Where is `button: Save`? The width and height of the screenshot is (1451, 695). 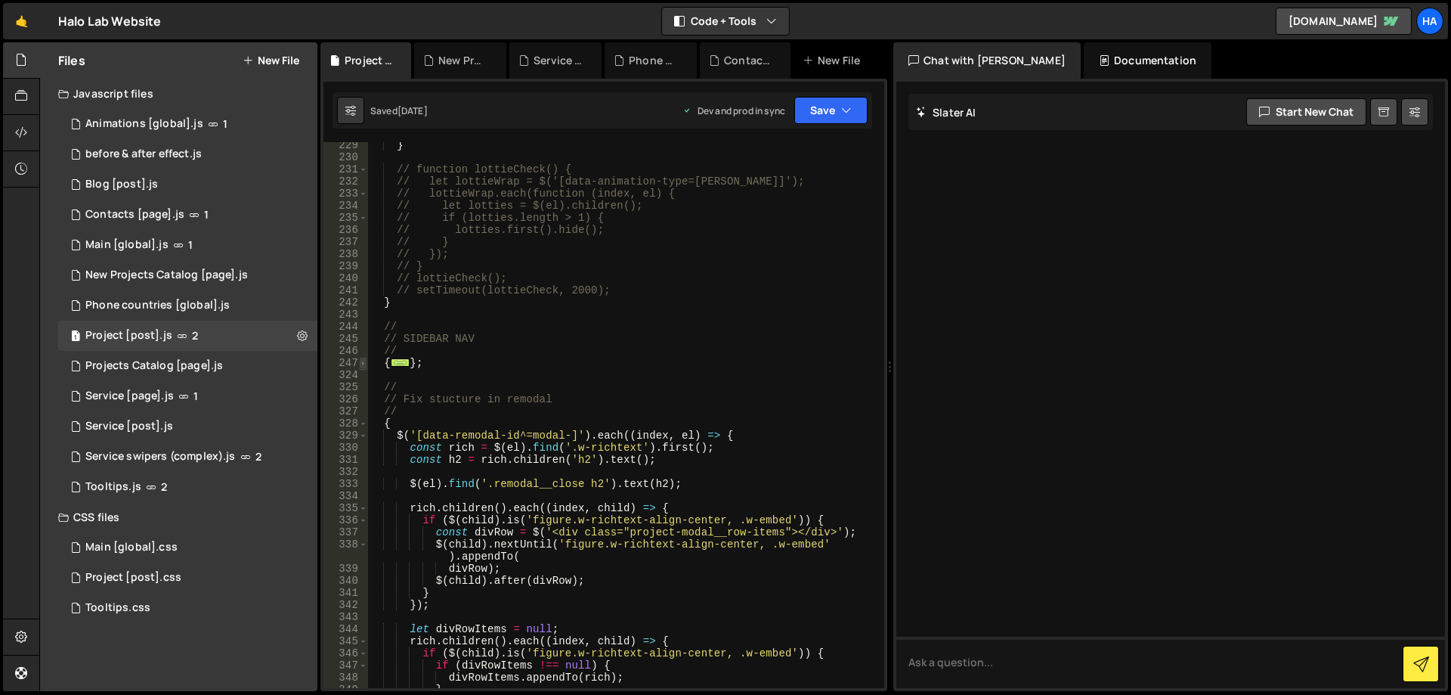
button: Save is located at coordinates (831, 110).